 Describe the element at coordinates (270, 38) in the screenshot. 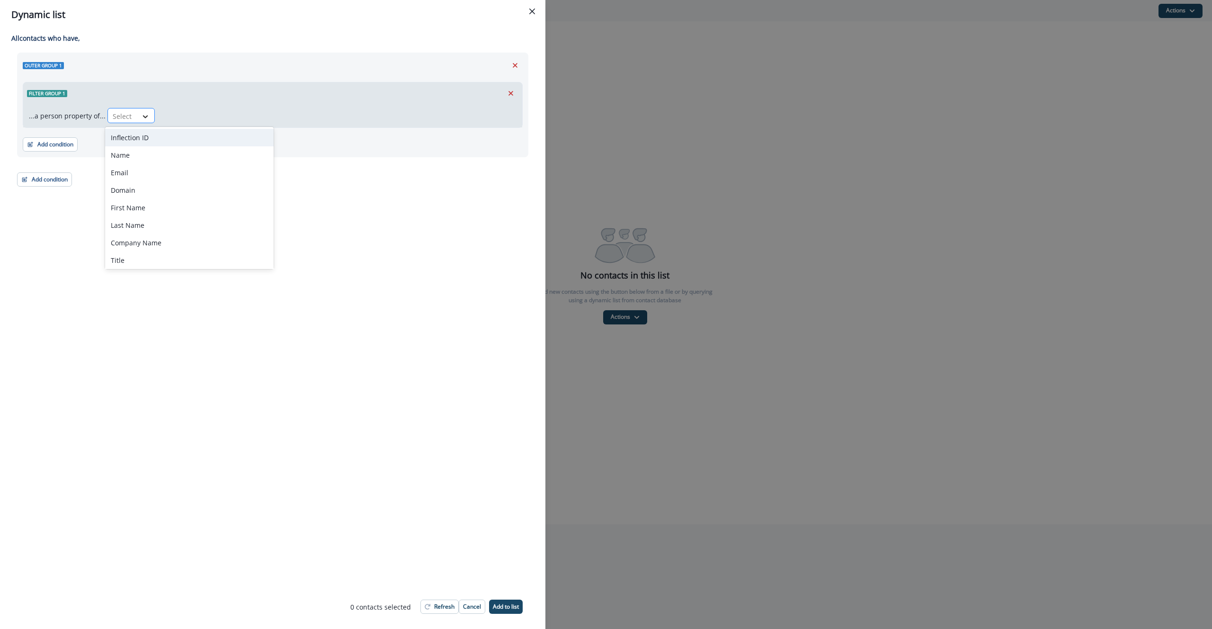

I see `p: All contact s who have,` at that location.